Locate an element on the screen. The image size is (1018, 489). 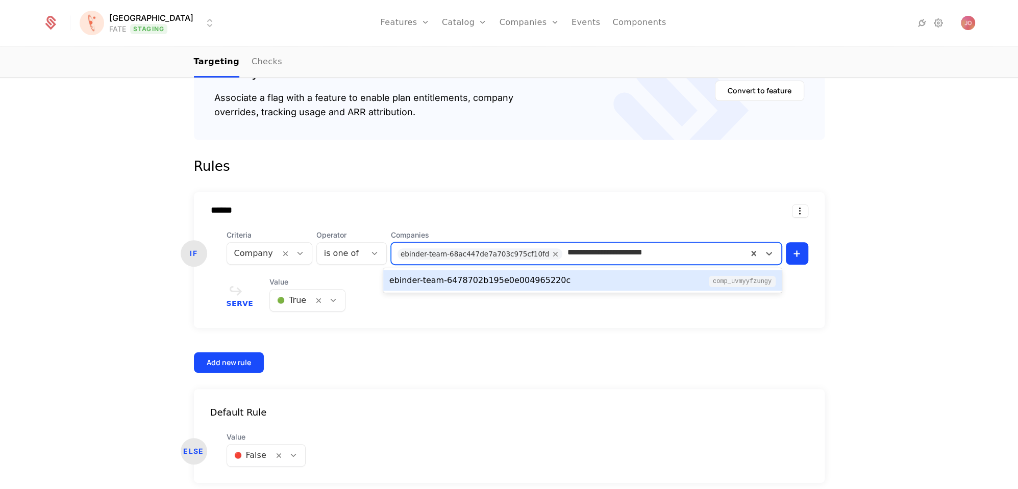
span: comp_UVmYyfzUngY is located at coordinates (742, 282).